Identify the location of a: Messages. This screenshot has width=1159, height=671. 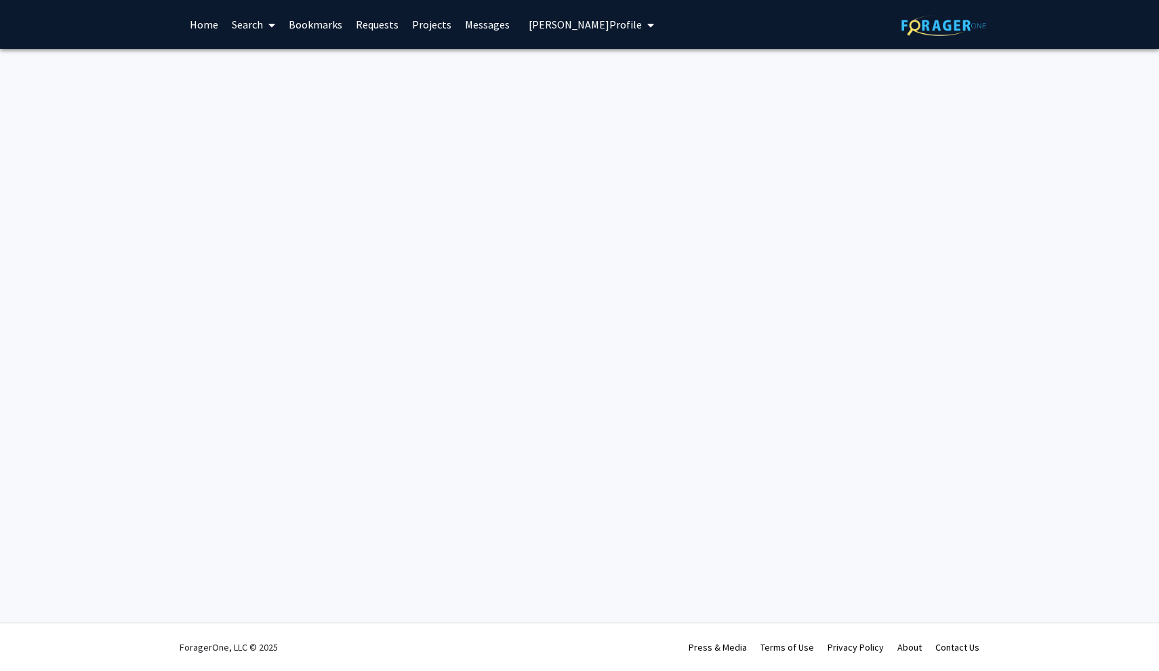
(487, 24).